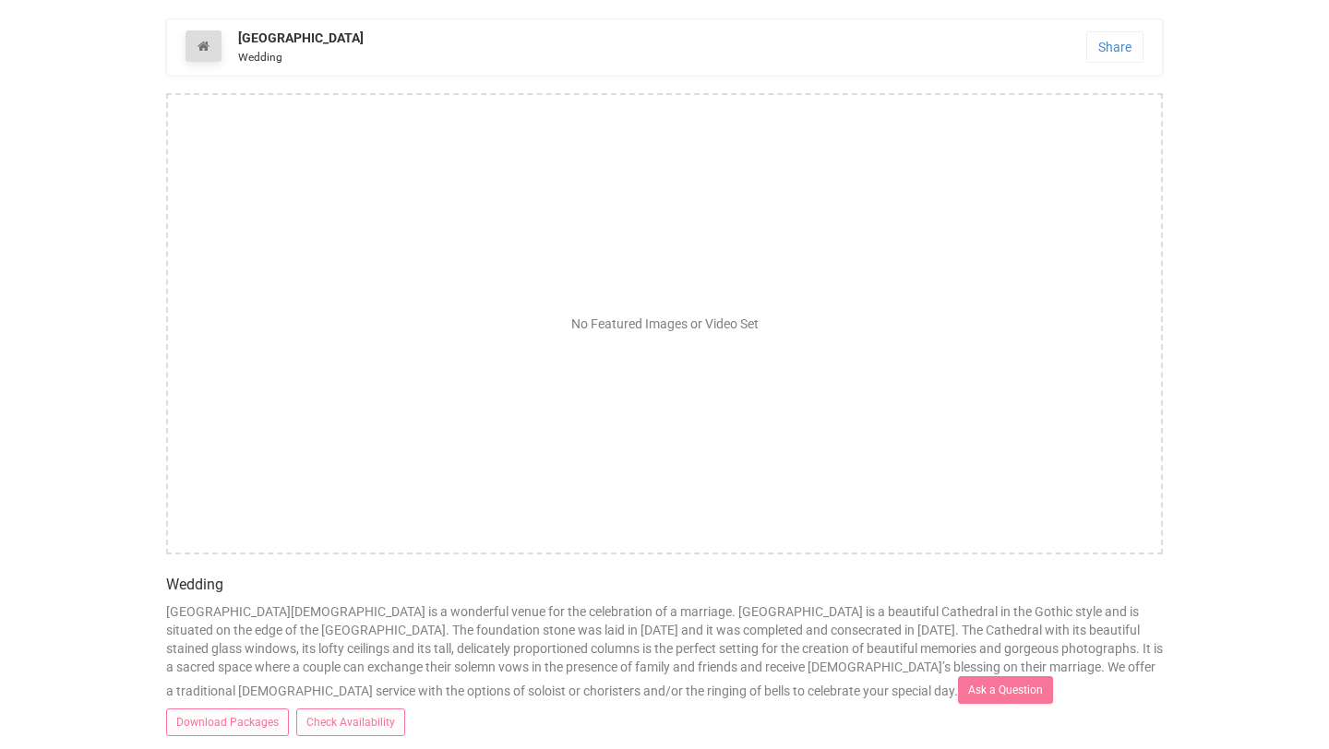 This screenshot has height=749, width=1329. I want to click on a: Ask a Question, so click(1005, 690).